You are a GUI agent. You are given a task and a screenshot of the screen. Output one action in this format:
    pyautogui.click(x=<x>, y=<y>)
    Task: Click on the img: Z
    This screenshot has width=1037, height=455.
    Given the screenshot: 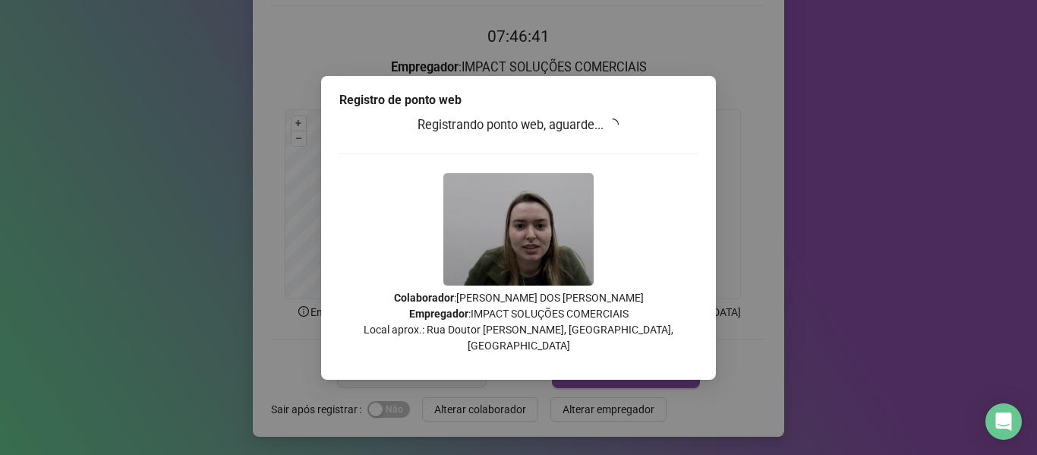 What is the action you would take?
    pyautogui.click(x=519, y=229)
    